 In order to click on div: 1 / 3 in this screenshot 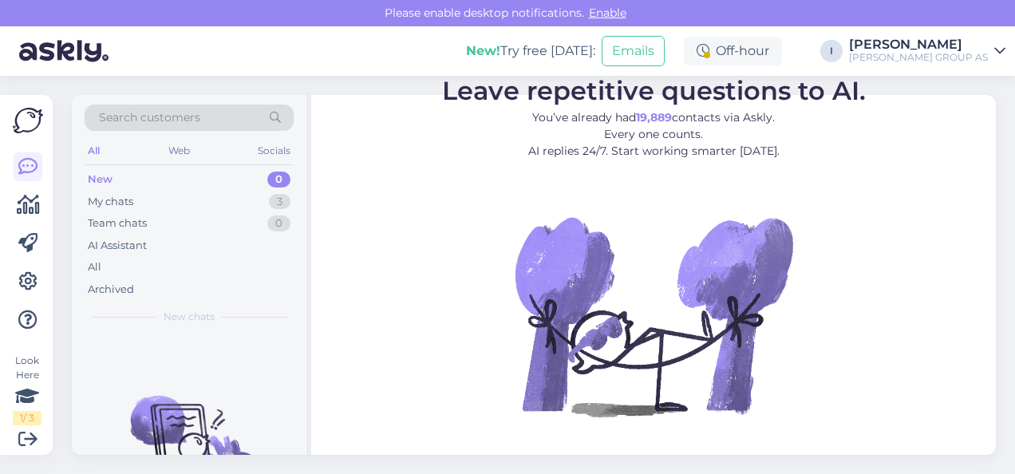, I will do `click(27, 418)`.